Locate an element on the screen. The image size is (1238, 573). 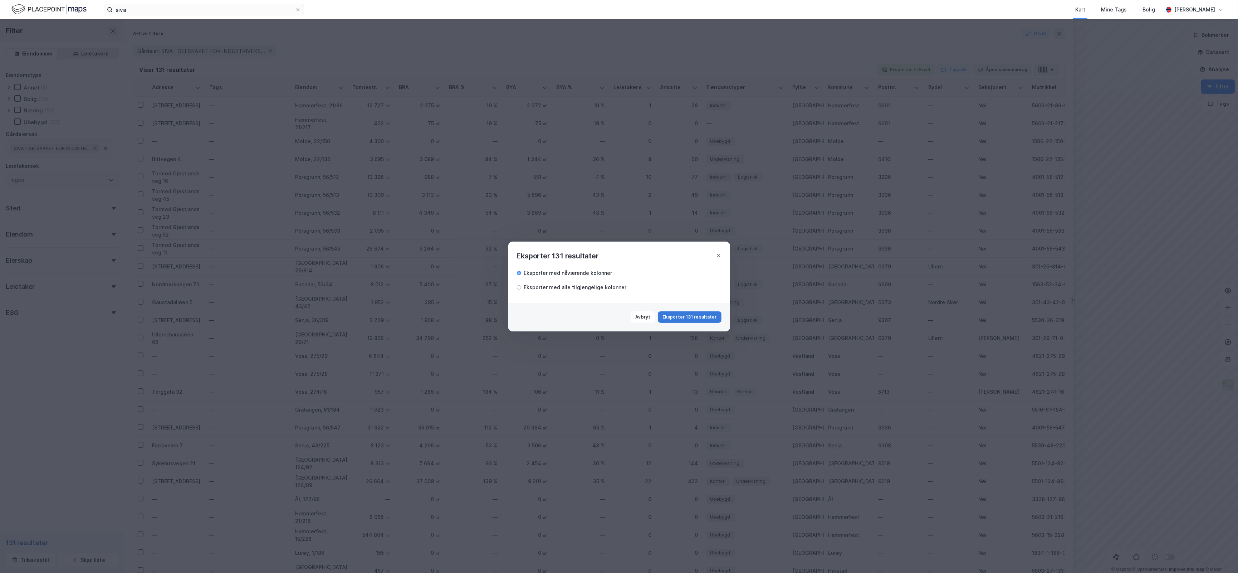
button: Eksporter 131 resultater is located at coordinates (689, 317).